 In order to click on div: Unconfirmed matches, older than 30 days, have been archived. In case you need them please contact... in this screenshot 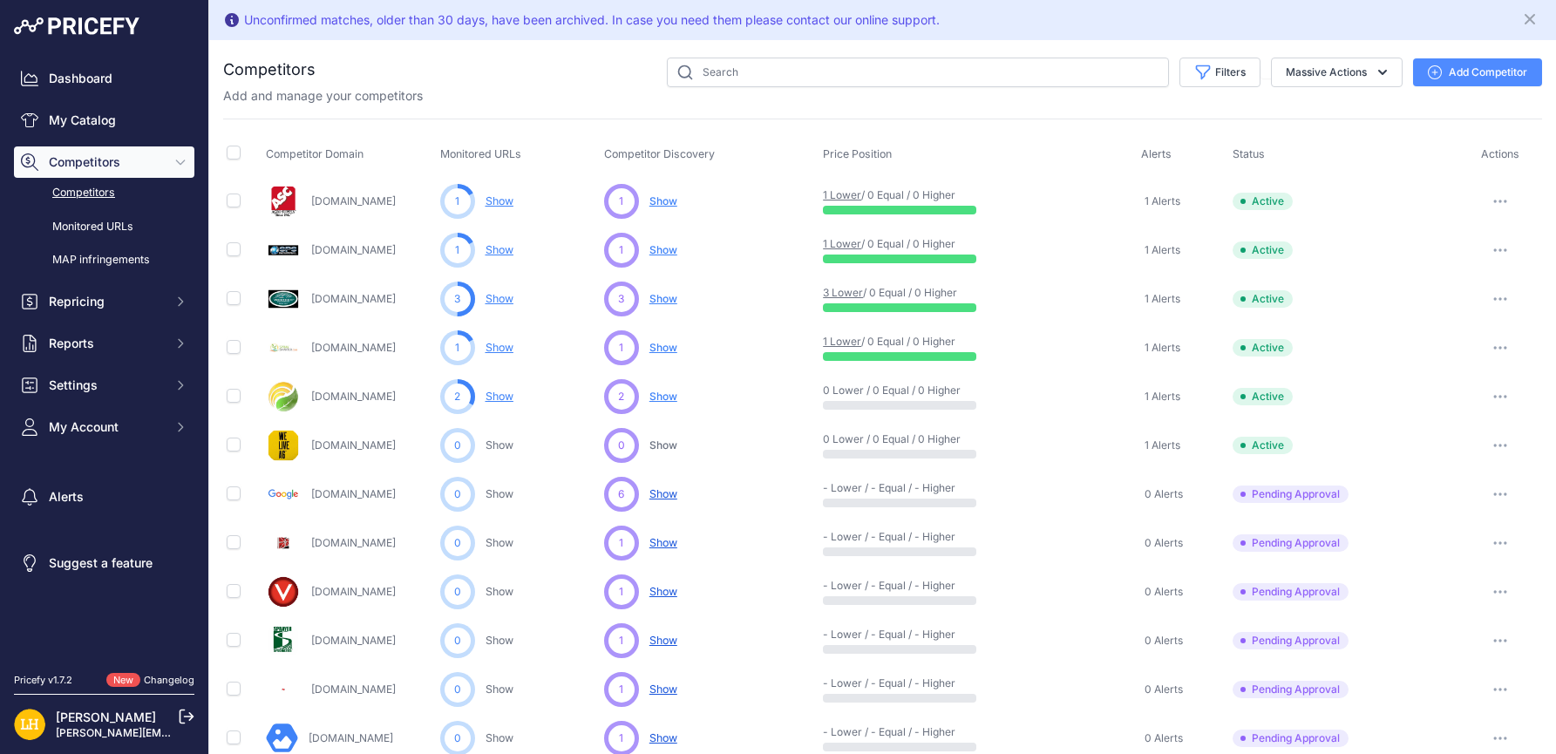, I will do `click(592, 20)`.